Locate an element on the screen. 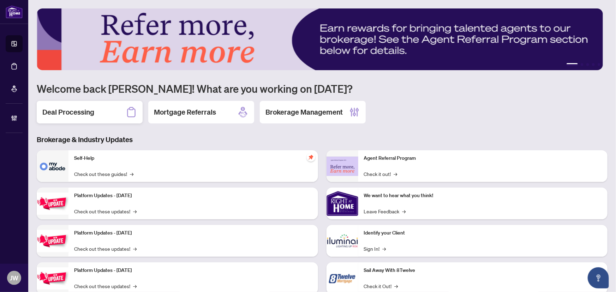  h2: Brokerage Management is located at coordinates (304, 112).